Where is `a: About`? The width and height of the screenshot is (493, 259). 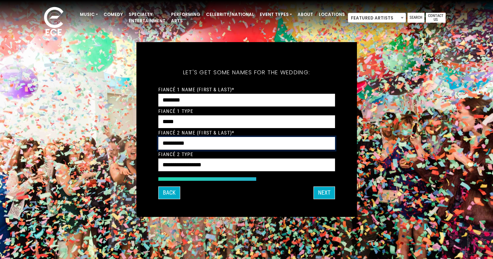
a: About is located at coordinates (305, 14).